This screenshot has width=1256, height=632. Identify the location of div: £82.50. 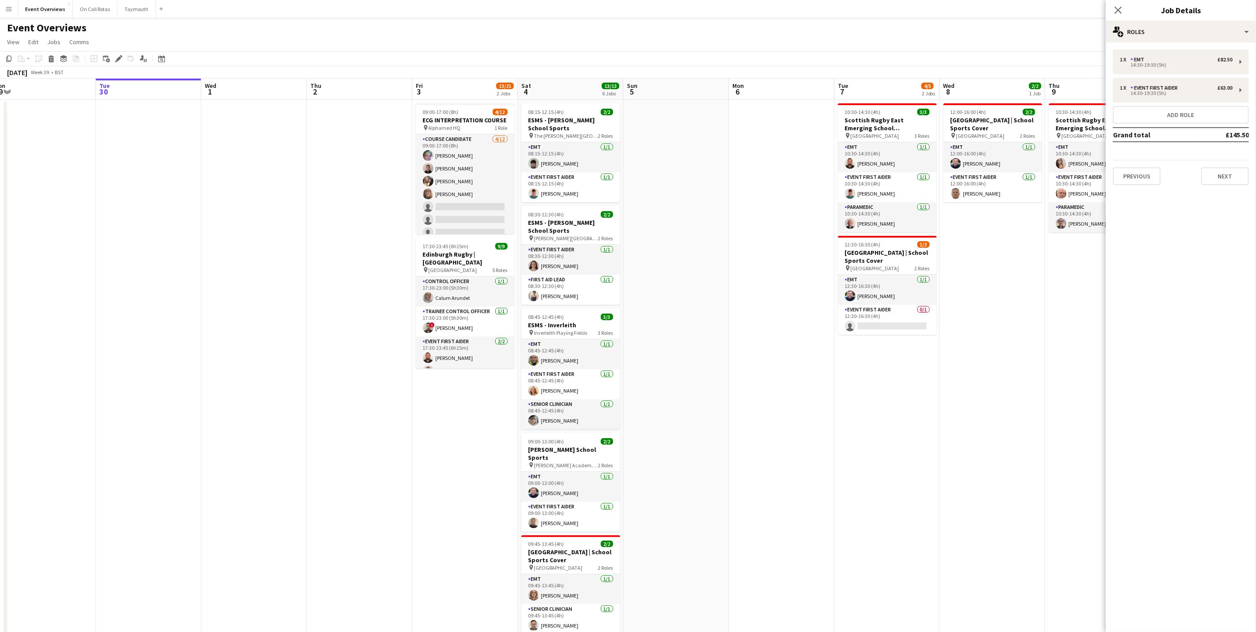
(1225, 60).